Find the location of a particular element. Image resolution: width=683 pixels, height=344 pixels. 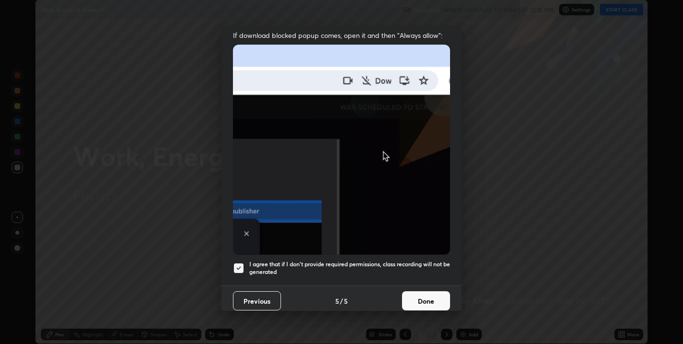

button: Previous is located at coordinates (257, 301).